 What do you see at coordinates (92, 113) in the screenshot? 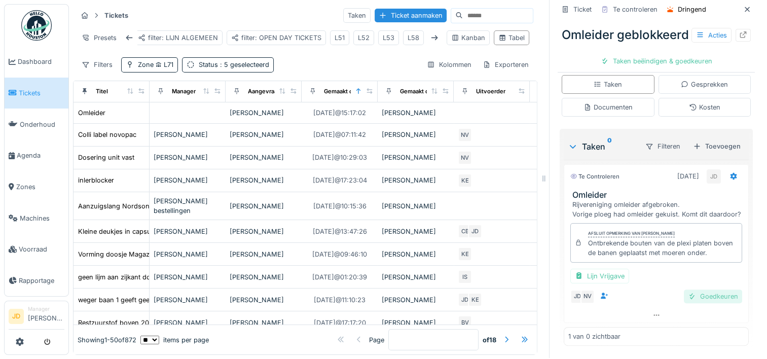
I see `div: Omleider` at bounding box center [92, 113].